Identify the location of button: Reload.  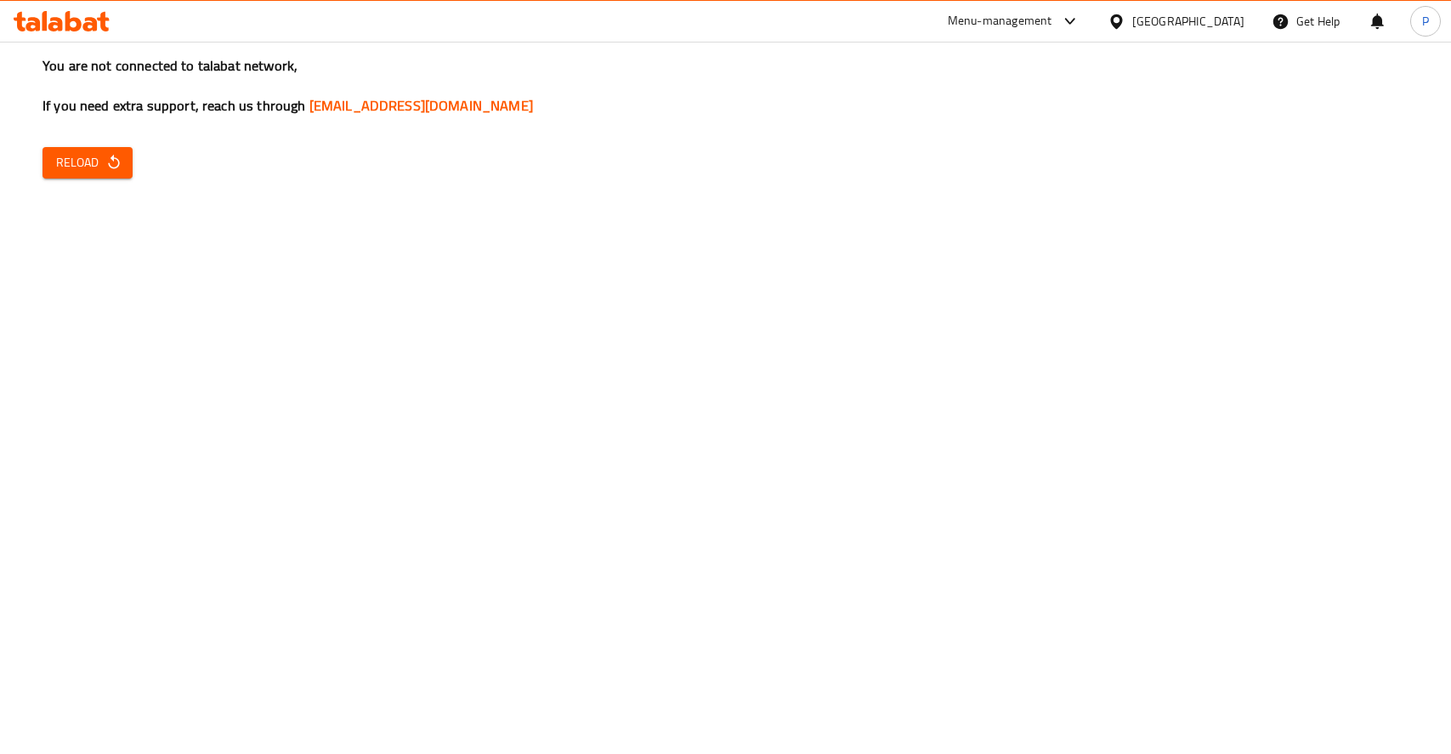
(88, 162).